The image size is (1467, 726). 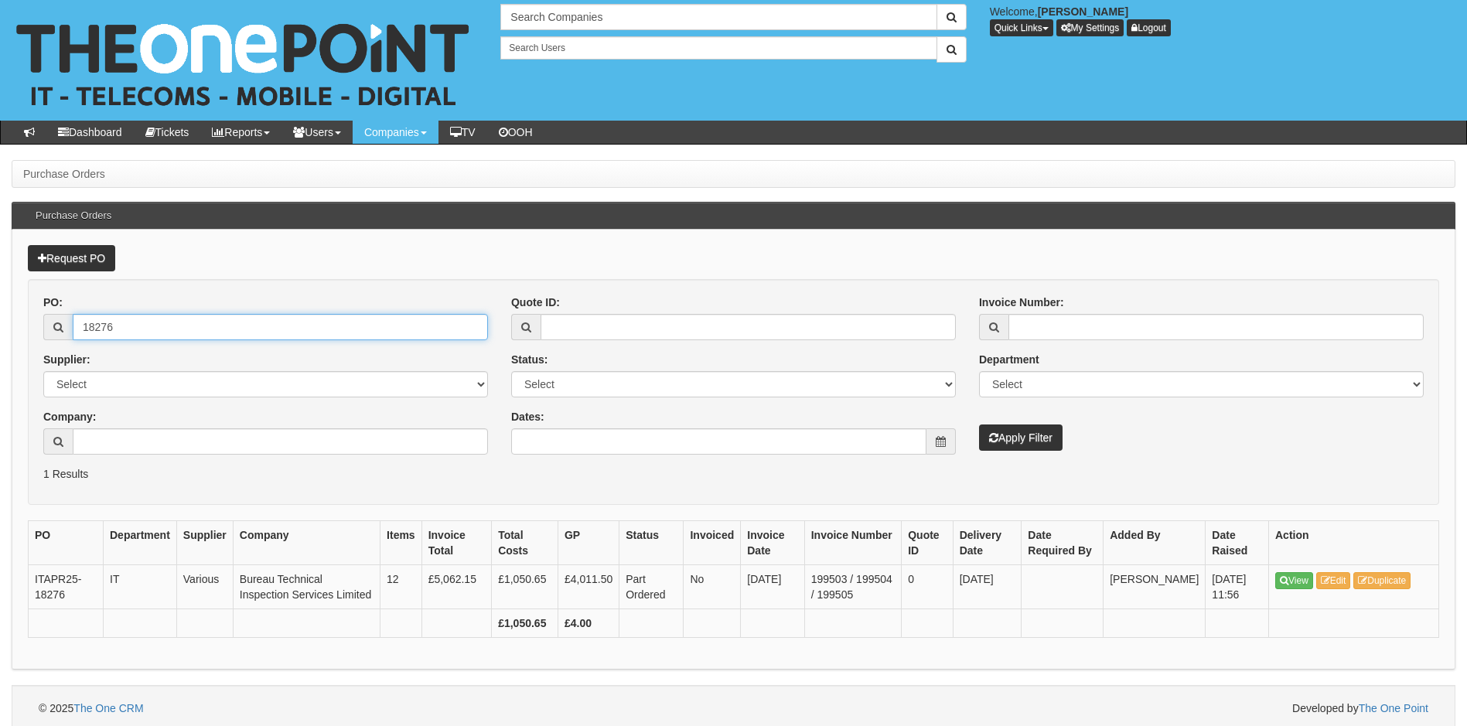 What do you see at coordinates (395, 132) in the screenshot?
I see `a: Companies` at bounding box center [395, 132].